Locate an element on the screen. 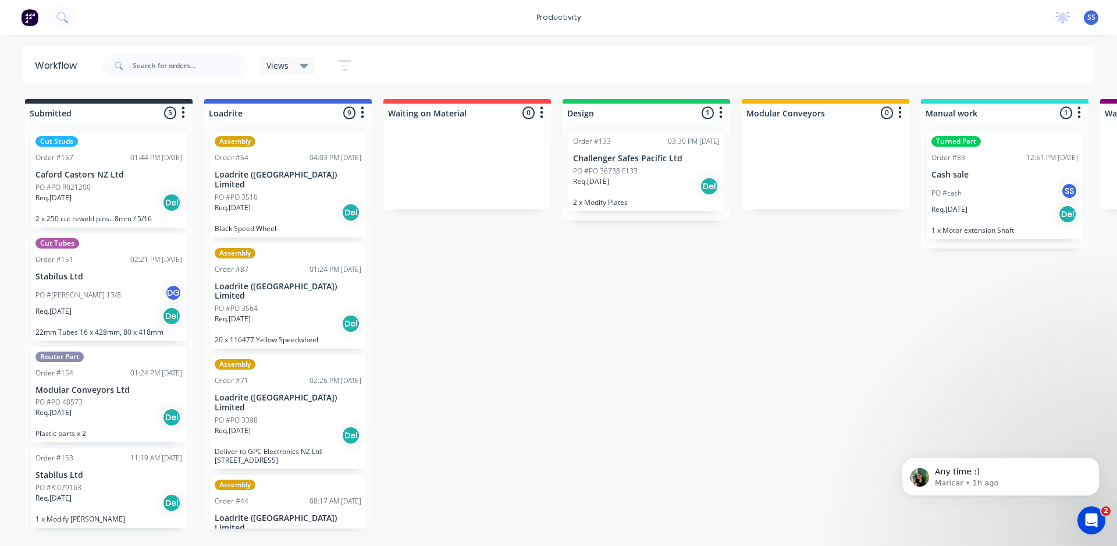  div: Order #54 is located at coordinates (231, 158).